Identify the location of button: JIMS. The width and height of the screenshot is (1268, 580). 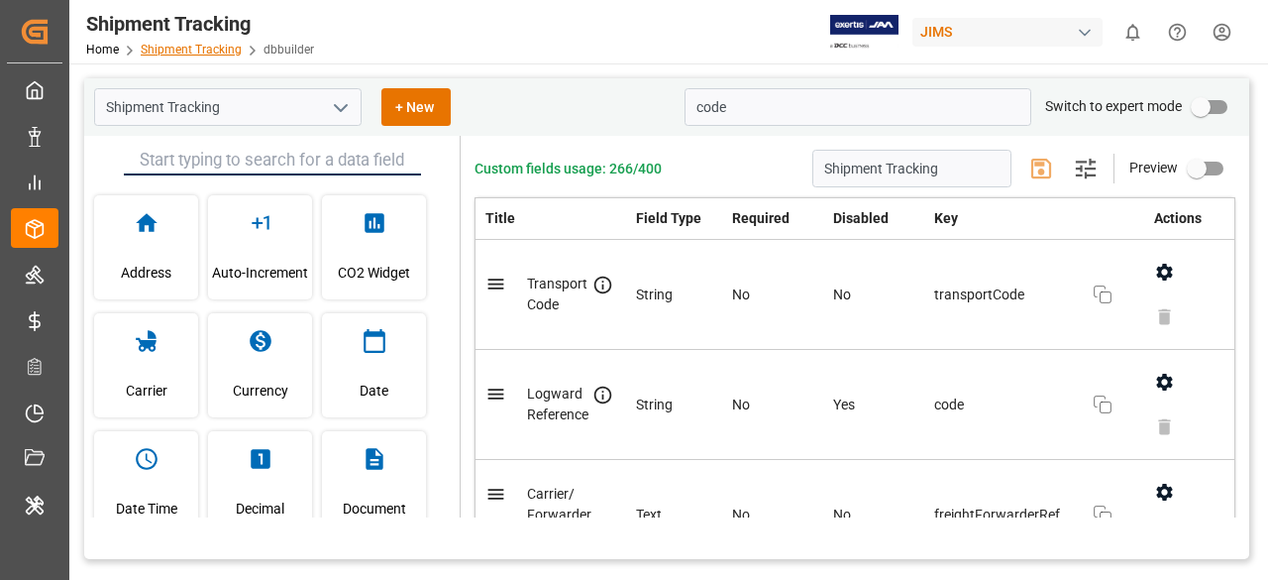
(1012, 32).